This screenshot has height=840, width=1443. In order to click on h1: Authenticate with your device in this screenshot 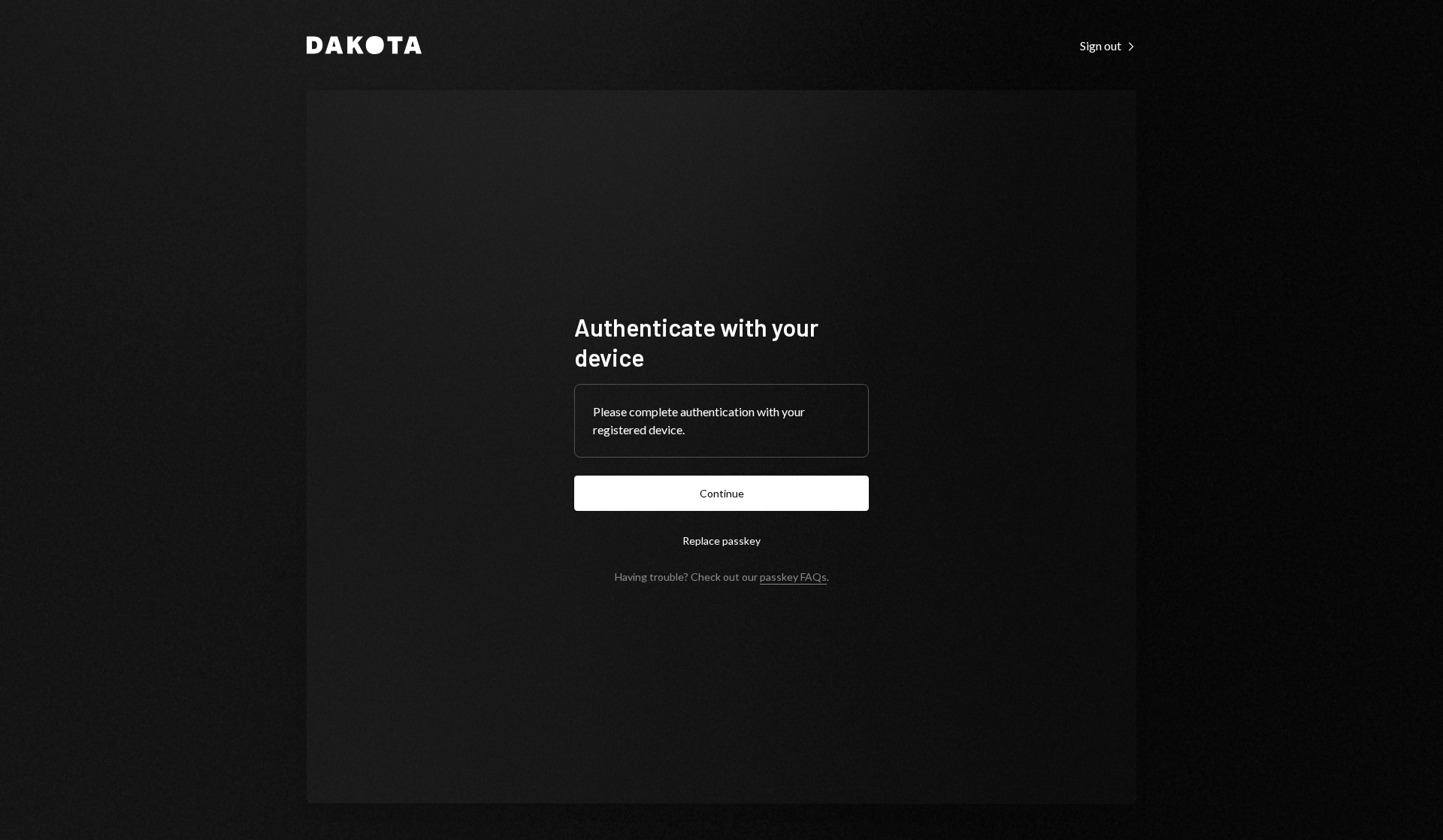, I will do `click(722, 342)`.